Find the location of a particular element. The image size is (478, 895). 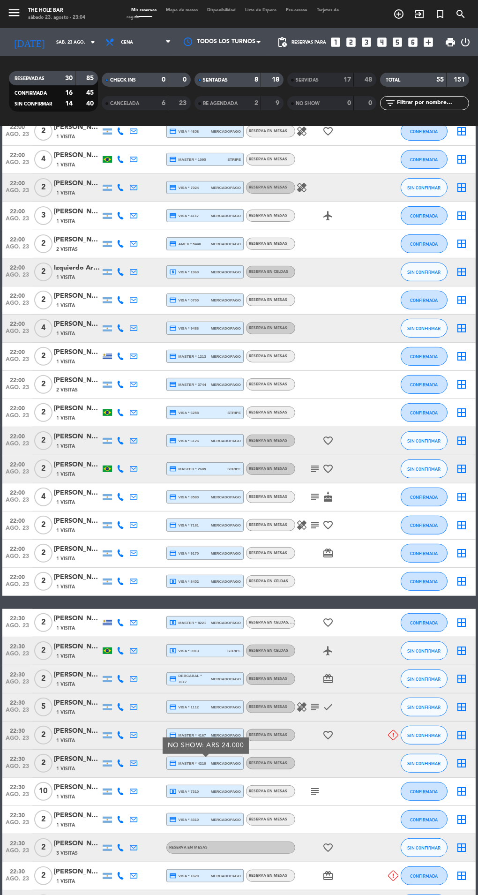

strong: 151 is located at coordinates (461, 80).